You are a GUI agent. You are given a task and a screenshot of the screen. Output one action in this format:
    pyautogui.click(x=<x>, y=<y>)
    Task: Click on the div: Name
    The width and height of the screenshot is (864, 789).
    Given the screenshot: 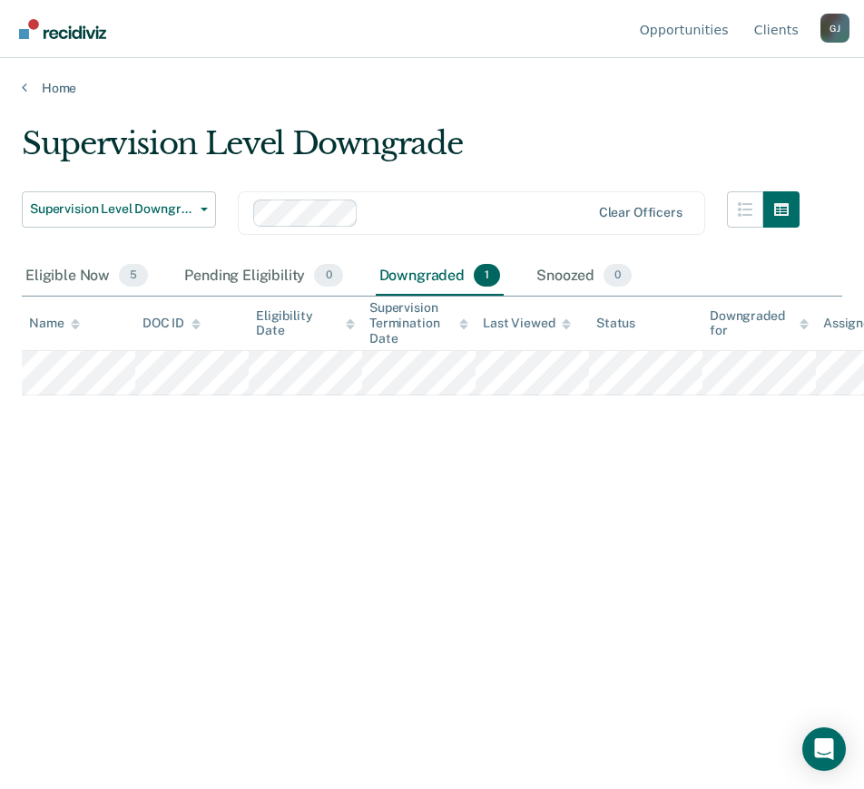 What is the action you would take?
    pyautogui.click(x=54, y=323)
    